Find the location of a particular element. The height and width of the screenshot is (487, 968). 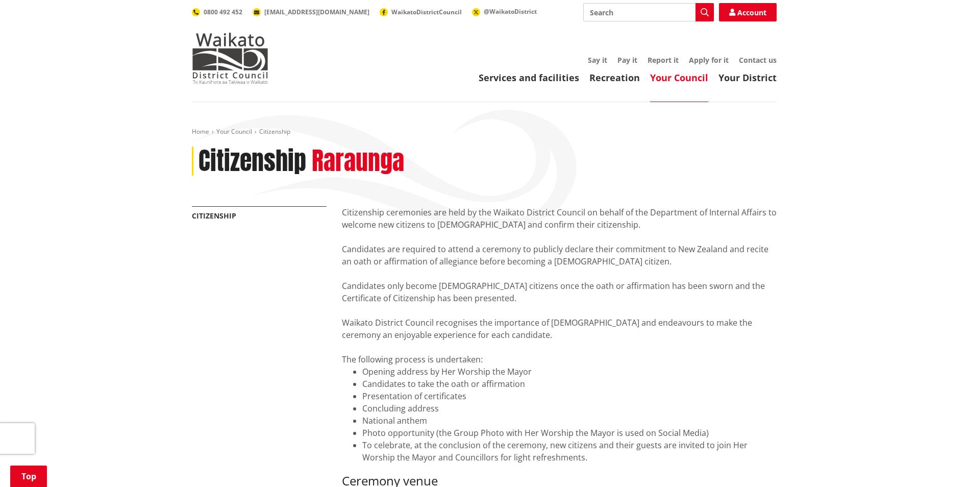

a: Account is located at coordinates (748, 12).